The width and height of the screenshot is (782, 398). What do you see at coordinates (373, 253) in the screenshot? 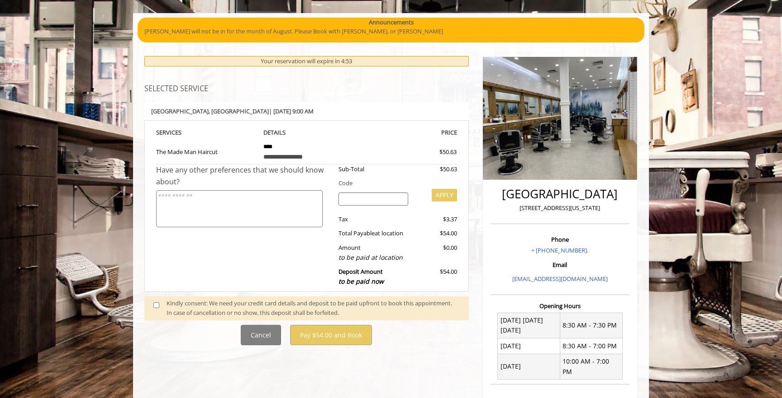
I see `div: Amount` at bounding box center [373, 253].